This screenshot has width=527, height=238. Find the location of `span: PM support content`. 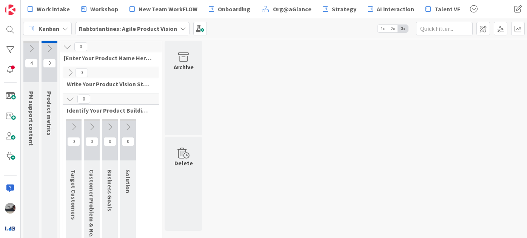

span: PM support content is located at coordinates (31, 118).